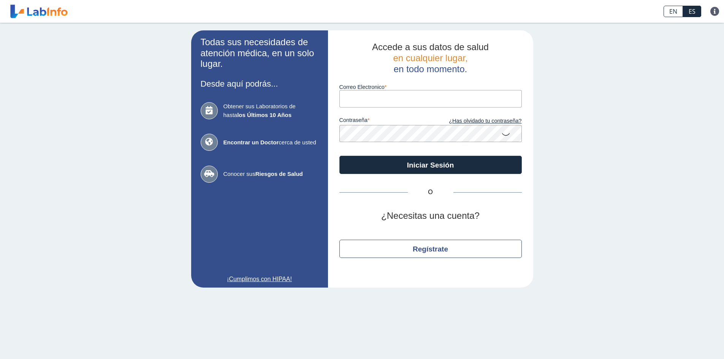 The image size is (724, 359). Describe the element at coordinates (271, 111) in the screenshot. I see `span: Obtener sus Laboratorios de hasta` at that location.